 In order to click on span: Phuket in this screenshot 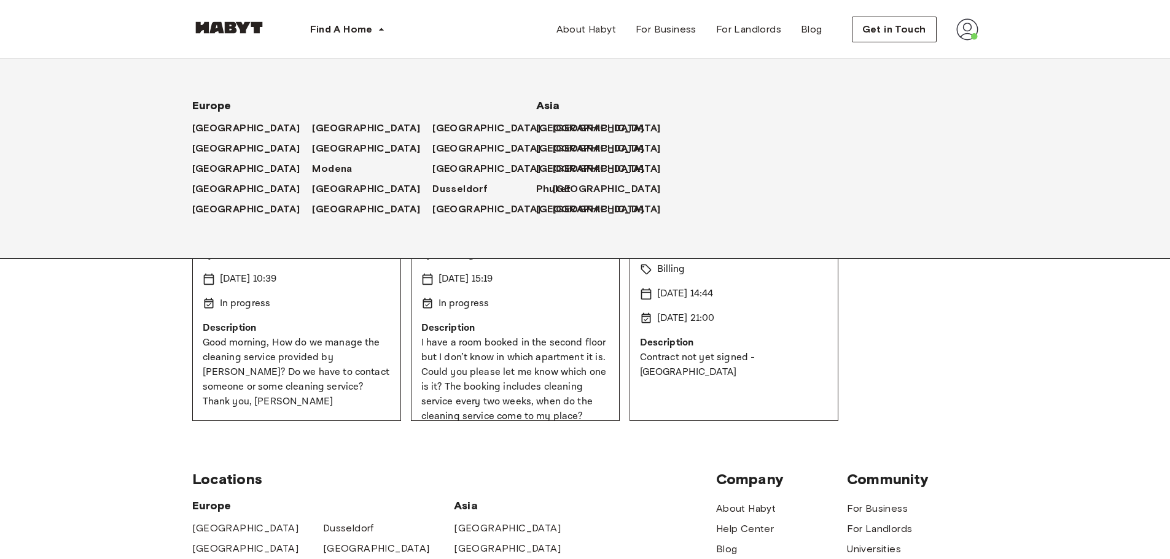, I will do `click(553, 189)`.